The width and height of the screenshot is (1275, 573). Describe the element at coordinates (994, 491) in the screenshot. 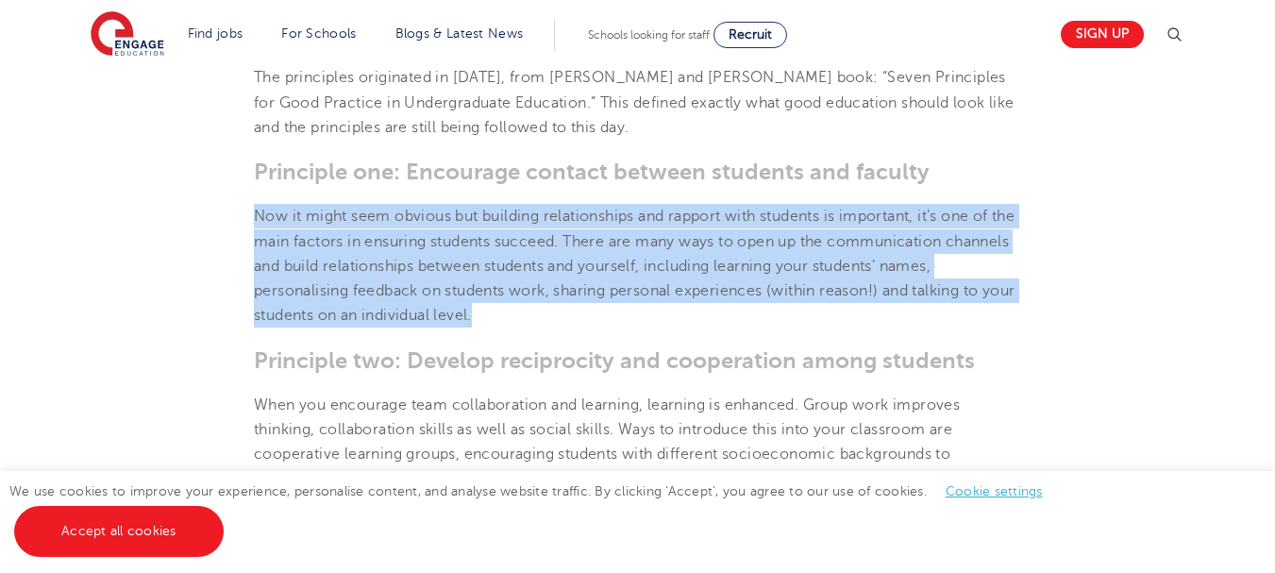

I see `a: Cookie settings` at that location.